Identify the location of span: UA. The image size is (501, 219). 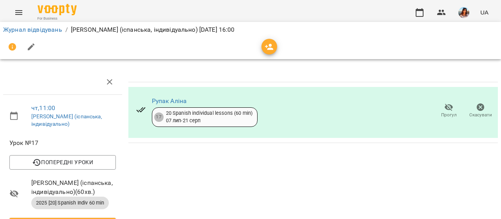
(484, 12).